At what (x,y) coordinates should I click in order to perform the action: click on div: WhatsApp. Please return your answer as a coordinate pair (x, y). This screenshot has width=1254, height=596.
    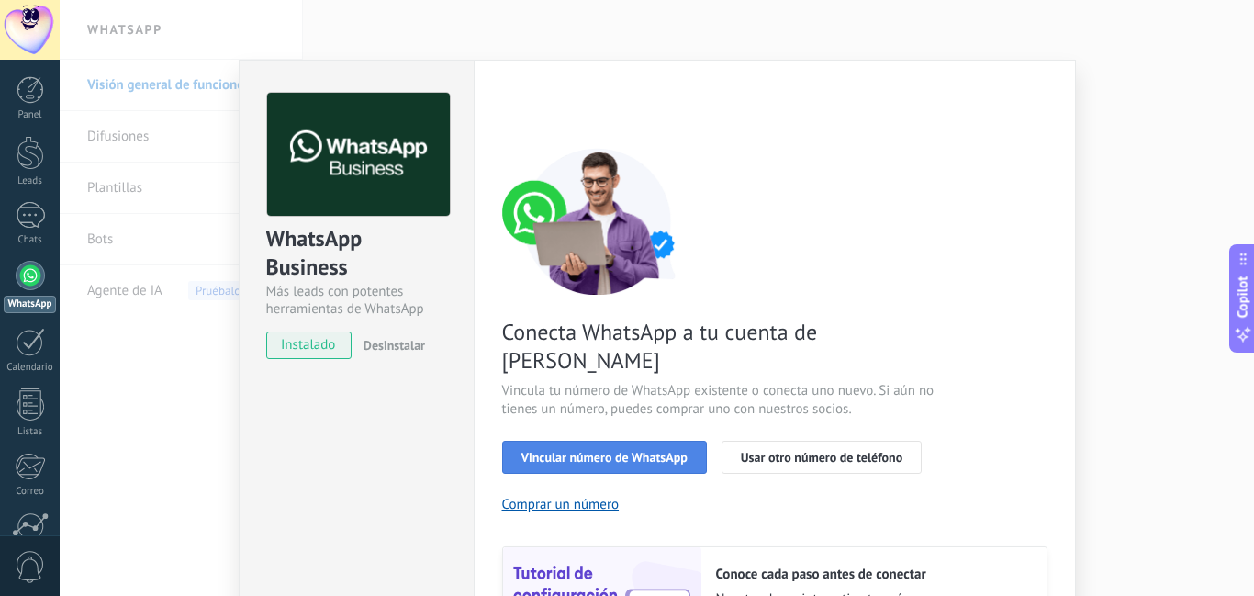
    Looking at the image, I should click on (29, 304).